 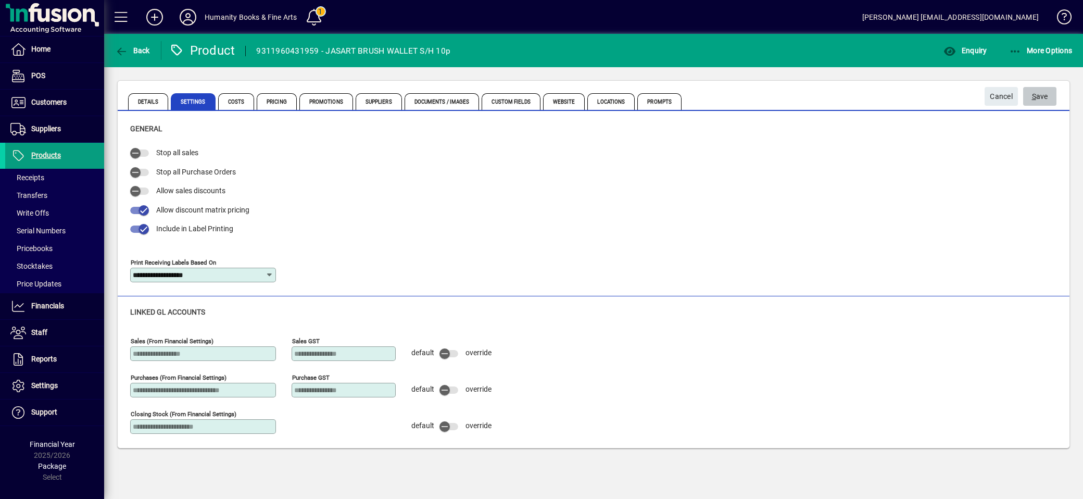 I want to click on div: 9311960431959 - JASART BRUSH WALLET S/H 10p, so click(x=353, y=51).